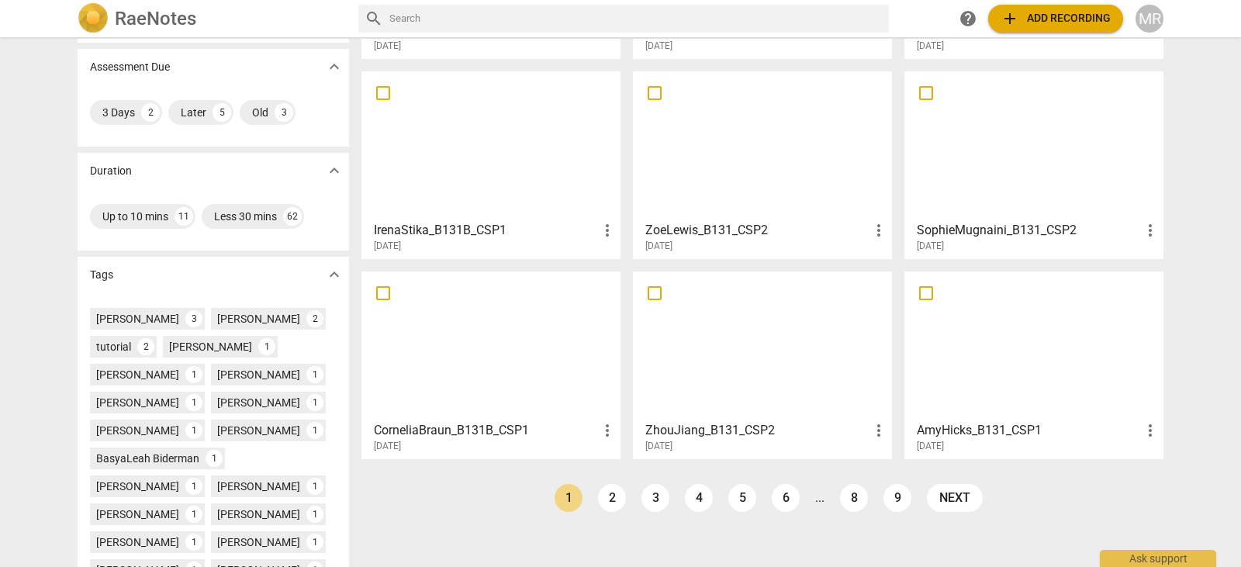 The height and width of the screenshot is (567, 1241). I want to click on div: MR, so click(1150, 19).